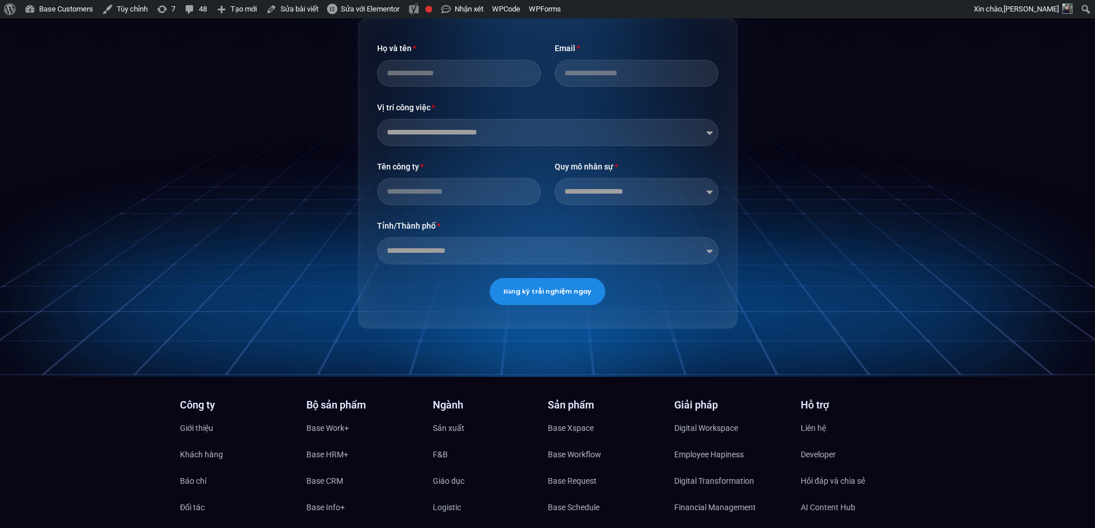  What do you see at coordinates (409, 228) in the screenshot?
I see `label: Tỉnh/Thành phố` at bounding box center [409, 228].